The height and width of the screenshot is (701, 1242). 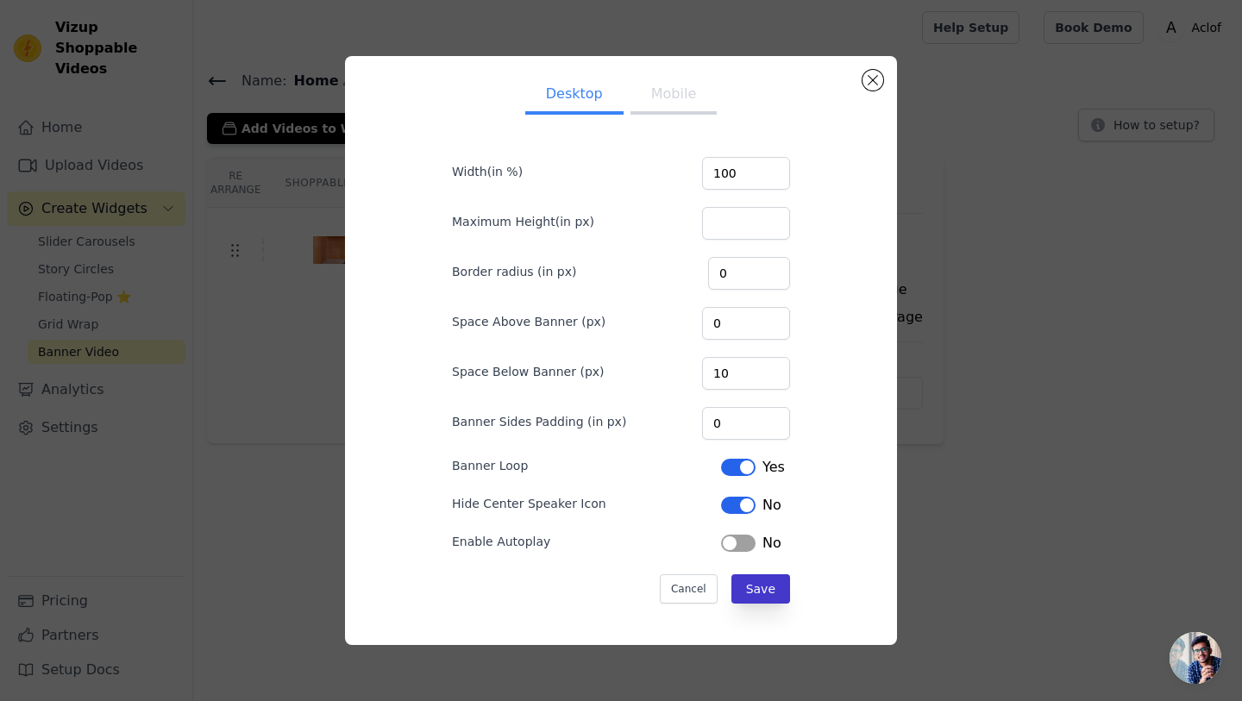 I want to click on label: Space Below Banner (px), so click(x=528, y=372).